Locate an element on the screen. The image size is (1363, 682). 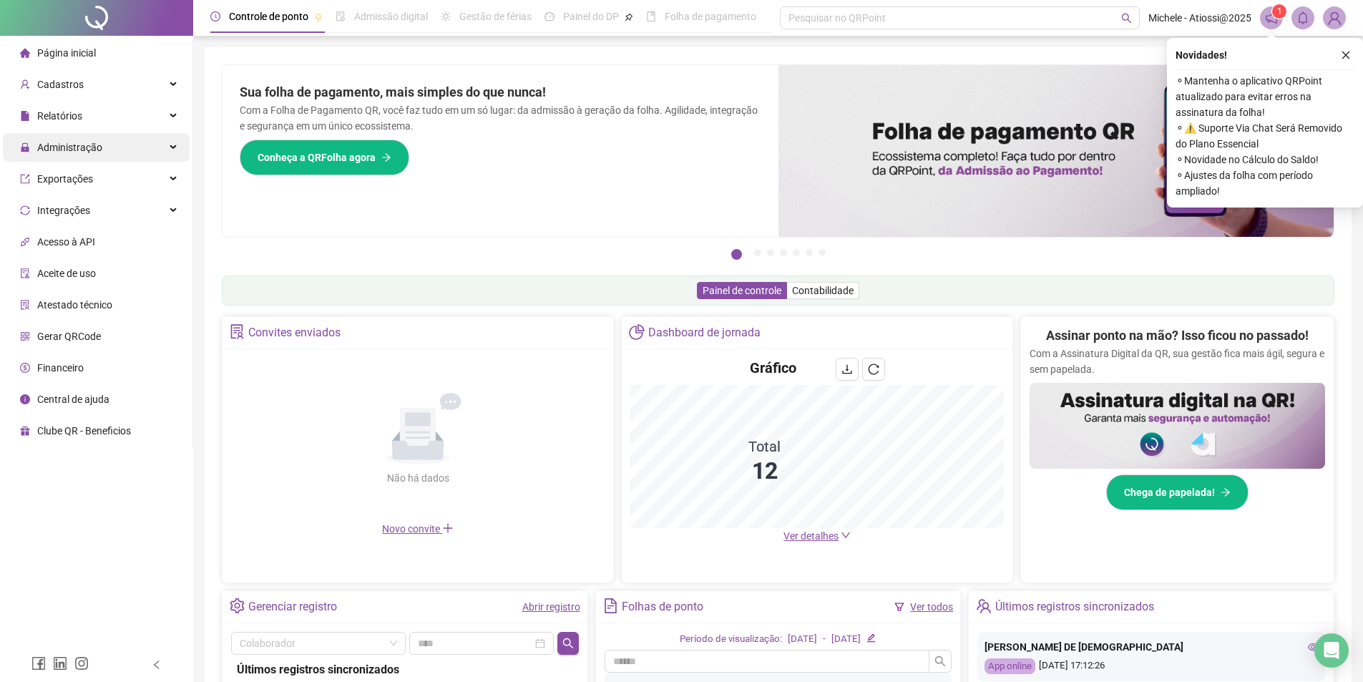
span: notification is located at coordinates (1272, 18).